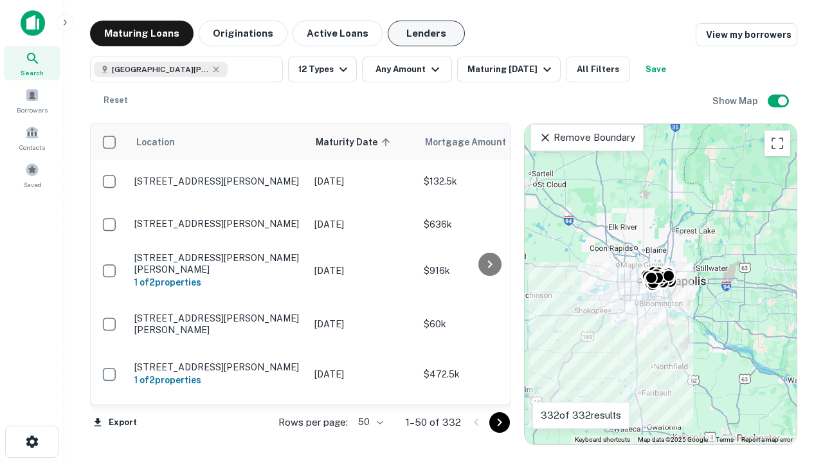  I want to click on span: Location, so click(155, 142).